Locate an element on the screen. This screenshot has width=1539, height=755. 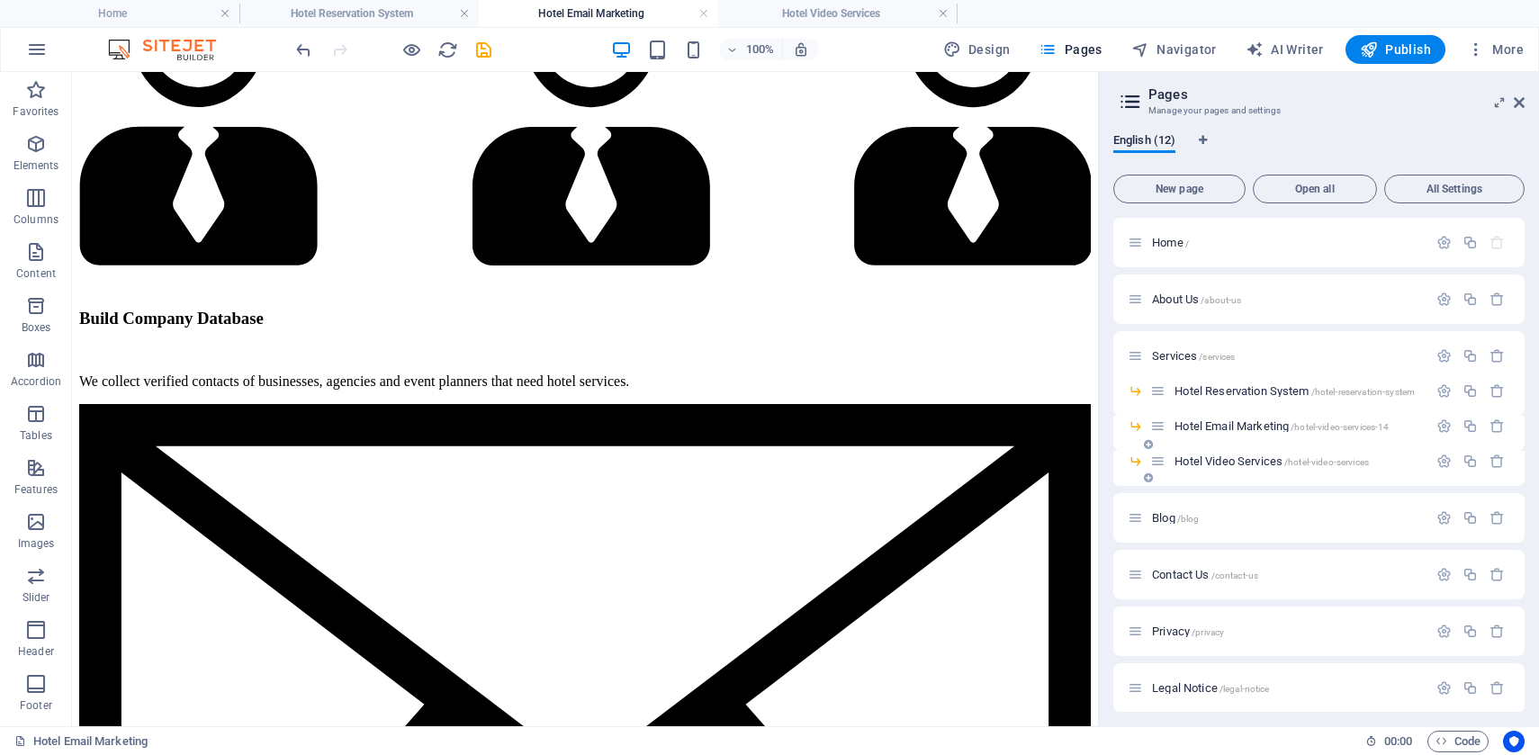
span: /legal-notice is located at coordinates (1244, 688).